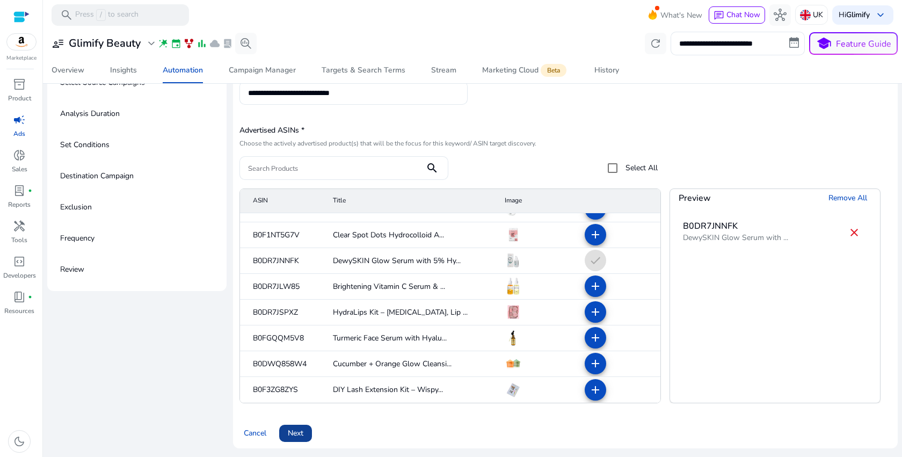  Describe the element at coordinates (72, 269) in the screenshot. I see `p: Review` at that location.